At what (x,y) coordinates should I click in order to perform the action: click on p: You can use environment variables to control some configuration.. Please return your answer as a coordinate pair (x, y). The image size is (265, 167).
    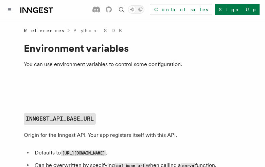
    Looking at the image, I should click on (132, 64).